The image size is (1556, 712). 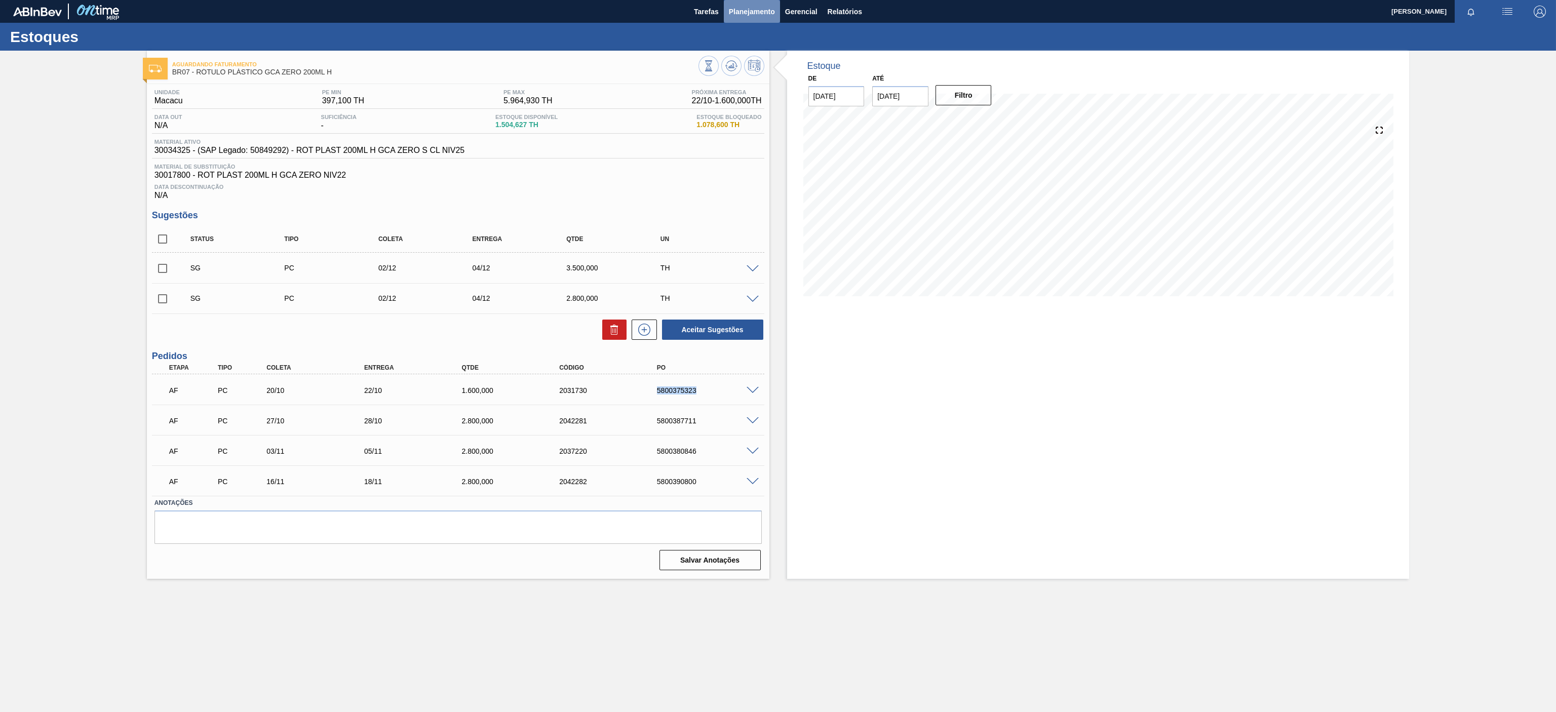 What do you see at coordinates (712, 239) in the screenshot?
I see `div: UN` at bounding box center [712, 239].